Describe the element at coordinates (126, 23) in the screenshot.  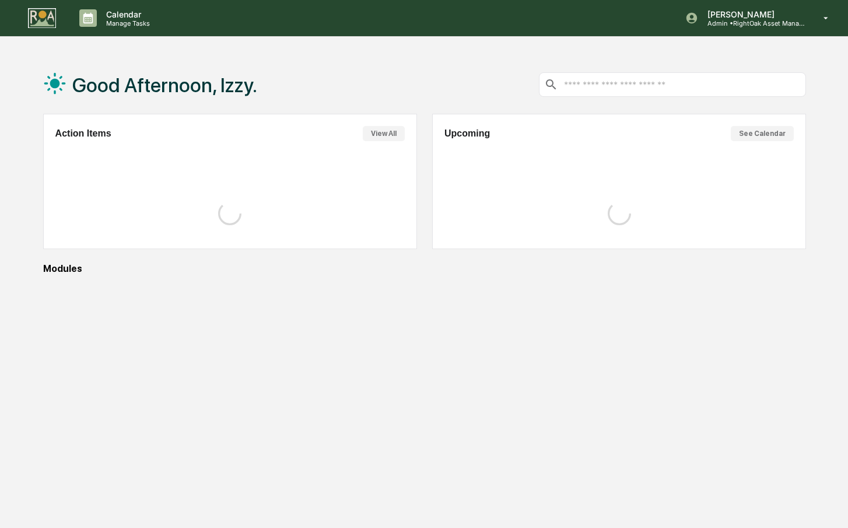
I see `p: Manage Tasks` at that location.